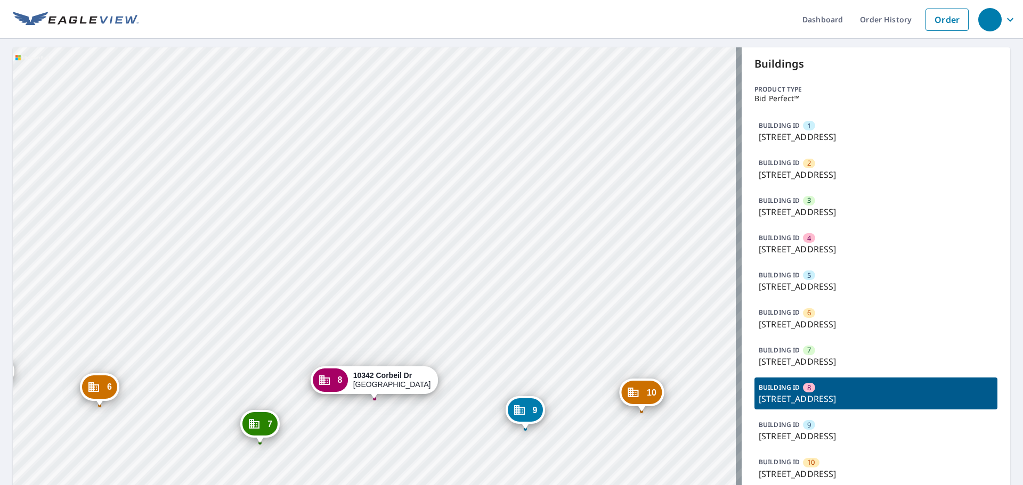 This screenshot has width=1023, height=485. What do you see at coordinates (876, 64) in the screenshot?
I see `p: Buildings` at bounding box center [876, 64].